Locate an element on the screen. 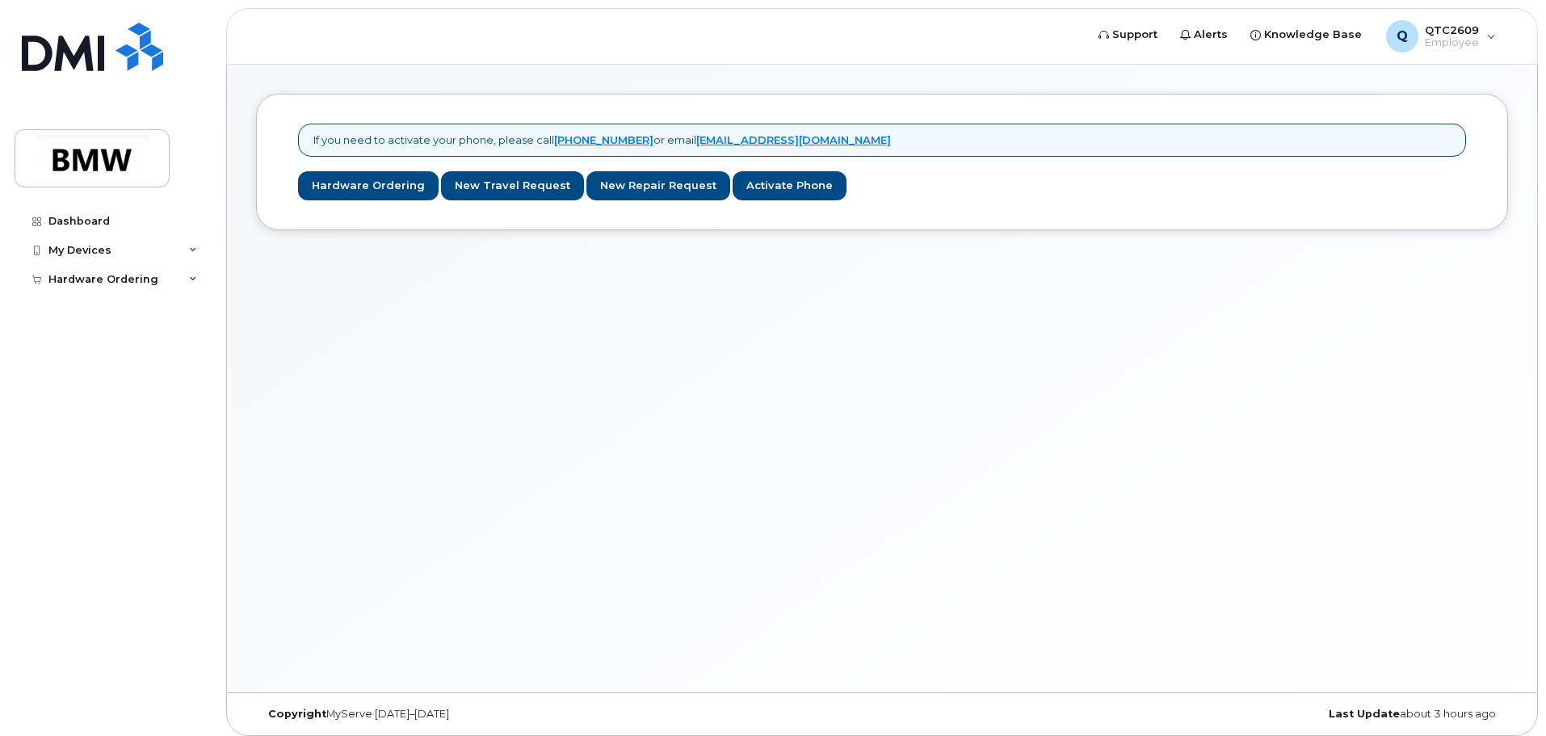 This screenshot has width=1546, height=736. a: New Travel Request is located at coordinates (512, 186).